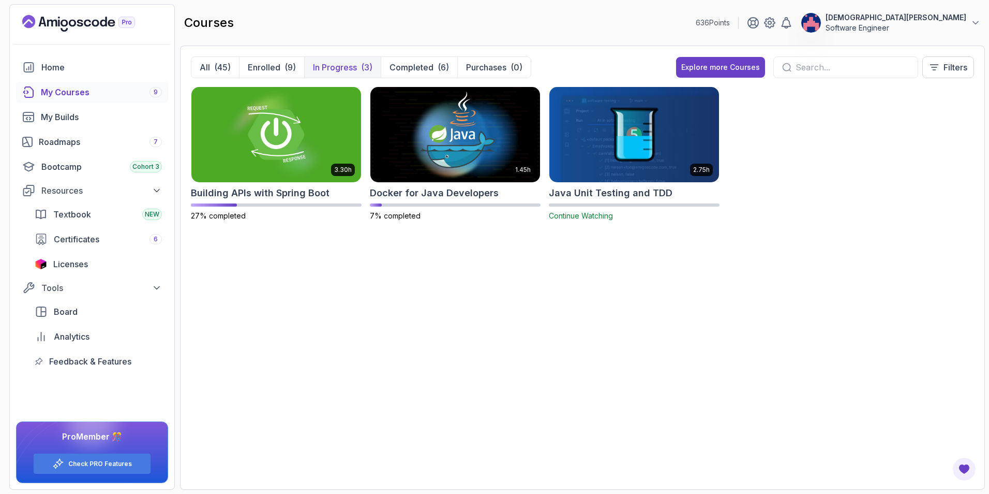 Image resolution: width=989 pixels, height=494 pixels. What do you see at coordinates (92, 67) in the screenshot?
I see `a: home` at bounding box center [92, 67].